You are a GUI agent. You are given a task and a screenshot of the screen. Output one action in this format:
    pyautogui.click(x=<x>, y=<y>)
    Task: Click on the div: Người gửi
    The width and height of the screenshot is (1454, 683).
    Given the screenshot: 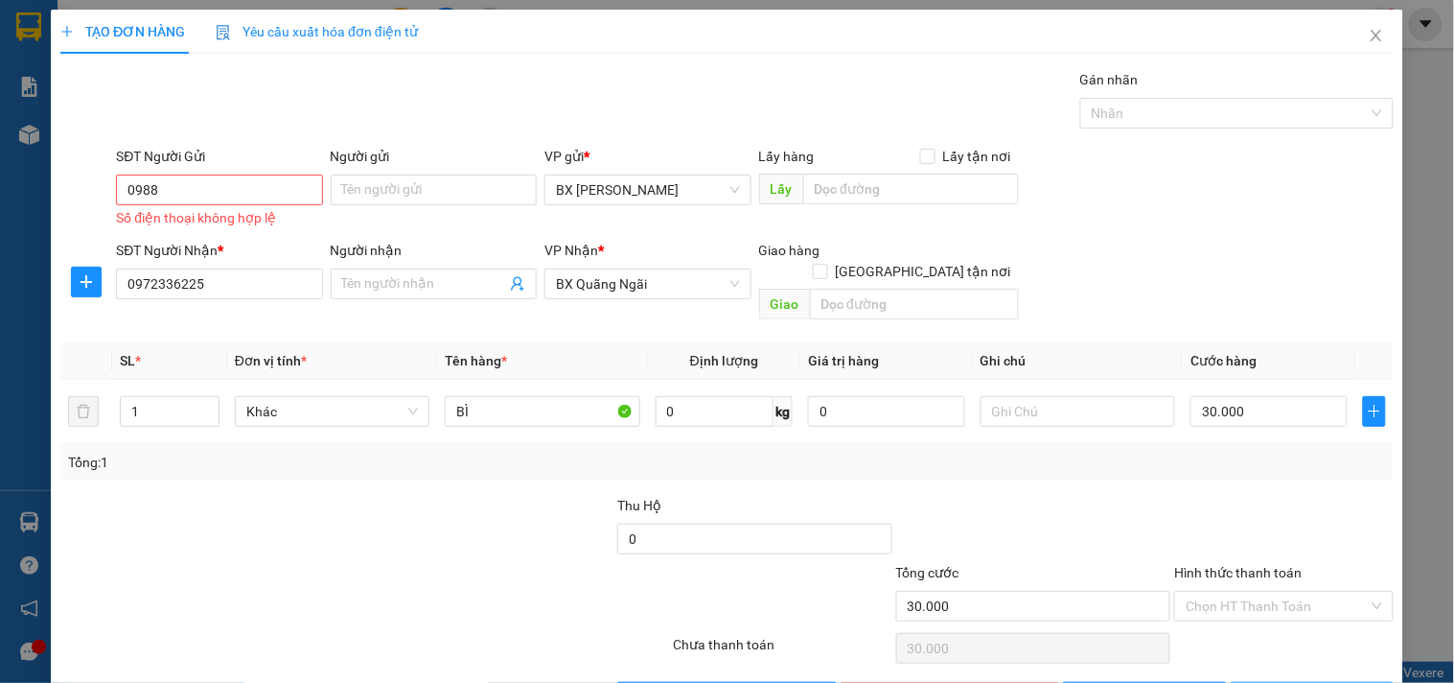 What is the action you would take?
    pyautogui.click(x=433, y=156)
    